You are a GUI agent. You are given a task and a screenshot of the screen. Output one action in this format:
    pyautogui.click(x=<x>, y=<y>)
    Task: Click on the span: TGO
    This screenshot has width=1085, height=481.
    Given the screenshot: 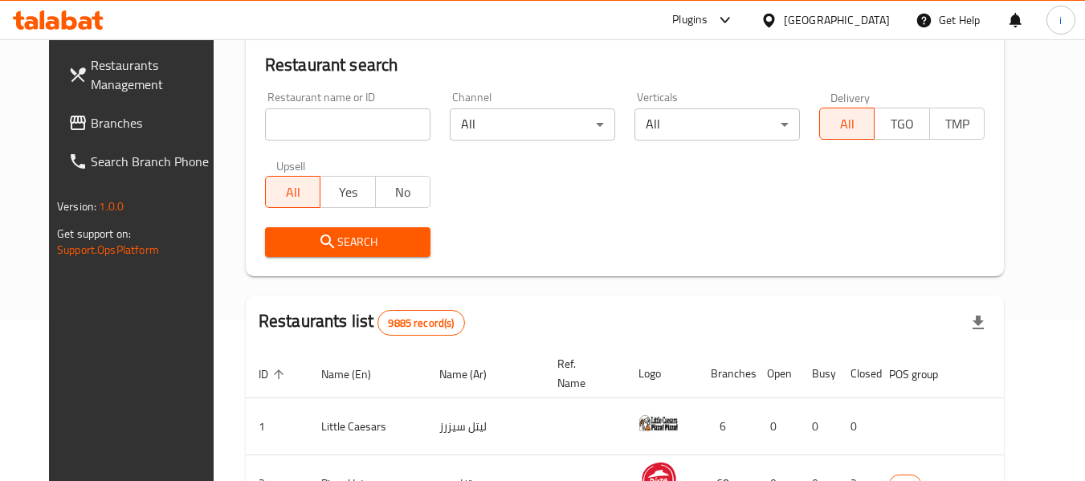 What is the action you would take?
    pyautogui.click(x=902, y=124)
    